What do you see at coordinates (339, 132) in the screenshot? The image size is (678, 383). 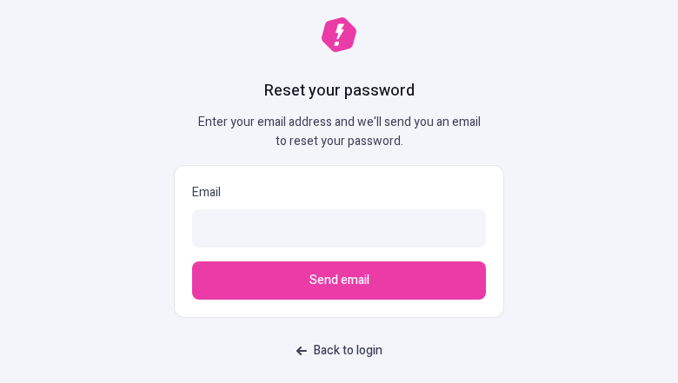 I see `p: Enter your email address and we'll send you an email to reset your password.` at bounding box center [339, 132].